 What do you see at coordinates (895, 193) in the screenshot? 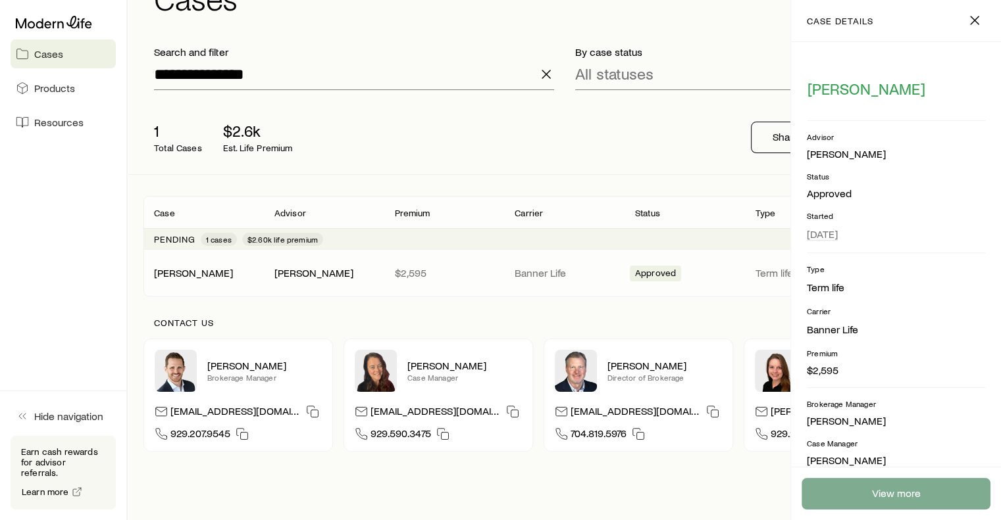
I see `p: Approved` at bounding box center [895, 193].